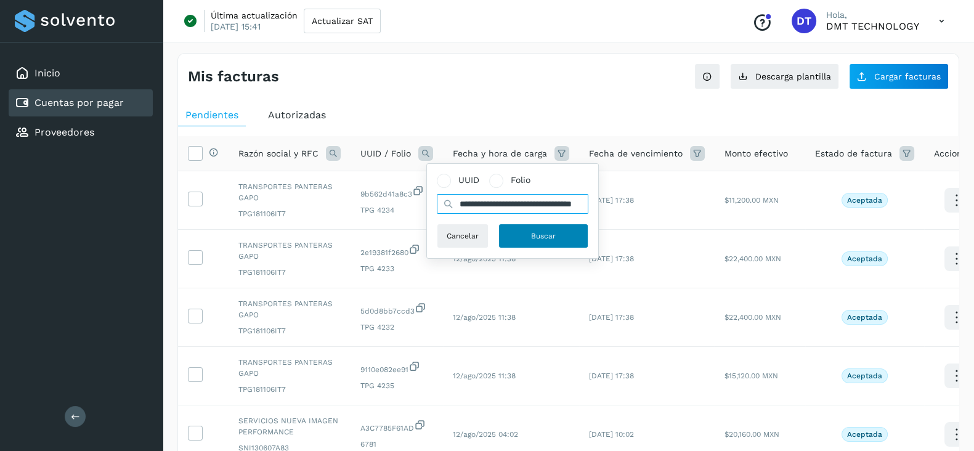  Describe the element at coordinates (756, 153) in the screenshot. I see `span: Monto efectivo` at that location.